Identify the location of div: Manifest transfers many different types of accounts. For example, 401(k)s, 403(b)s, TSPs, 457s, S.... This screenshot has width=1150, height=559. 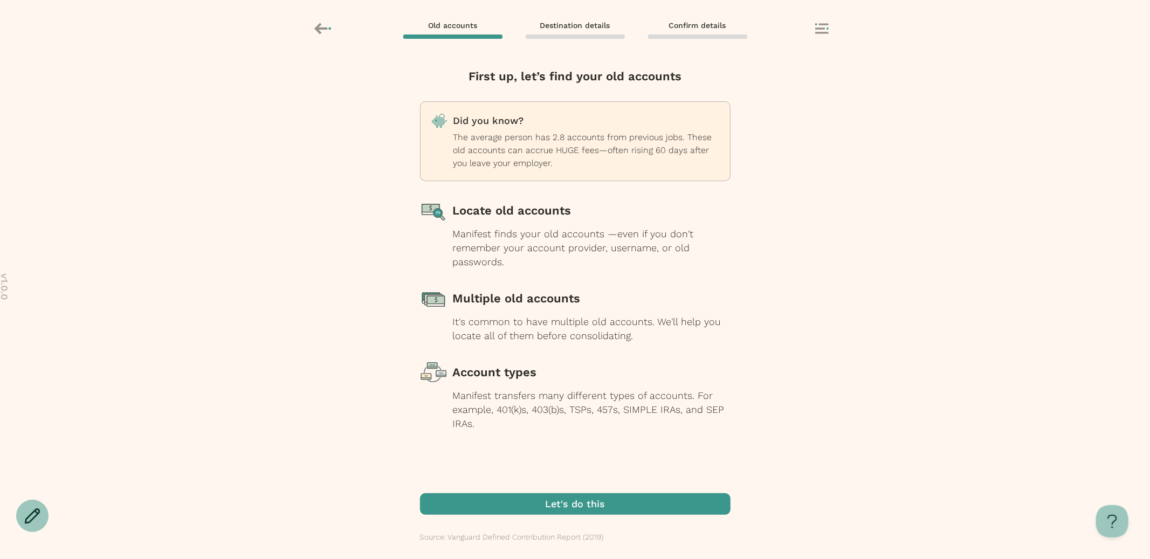
(592, 410).